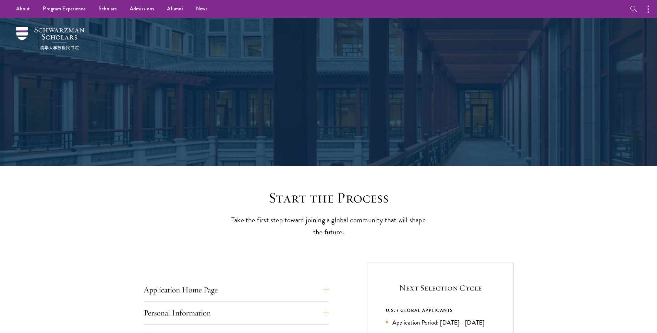 This screenshot has width=657, height=333. I want to click on h2: Start the Process, so click(329, 198).